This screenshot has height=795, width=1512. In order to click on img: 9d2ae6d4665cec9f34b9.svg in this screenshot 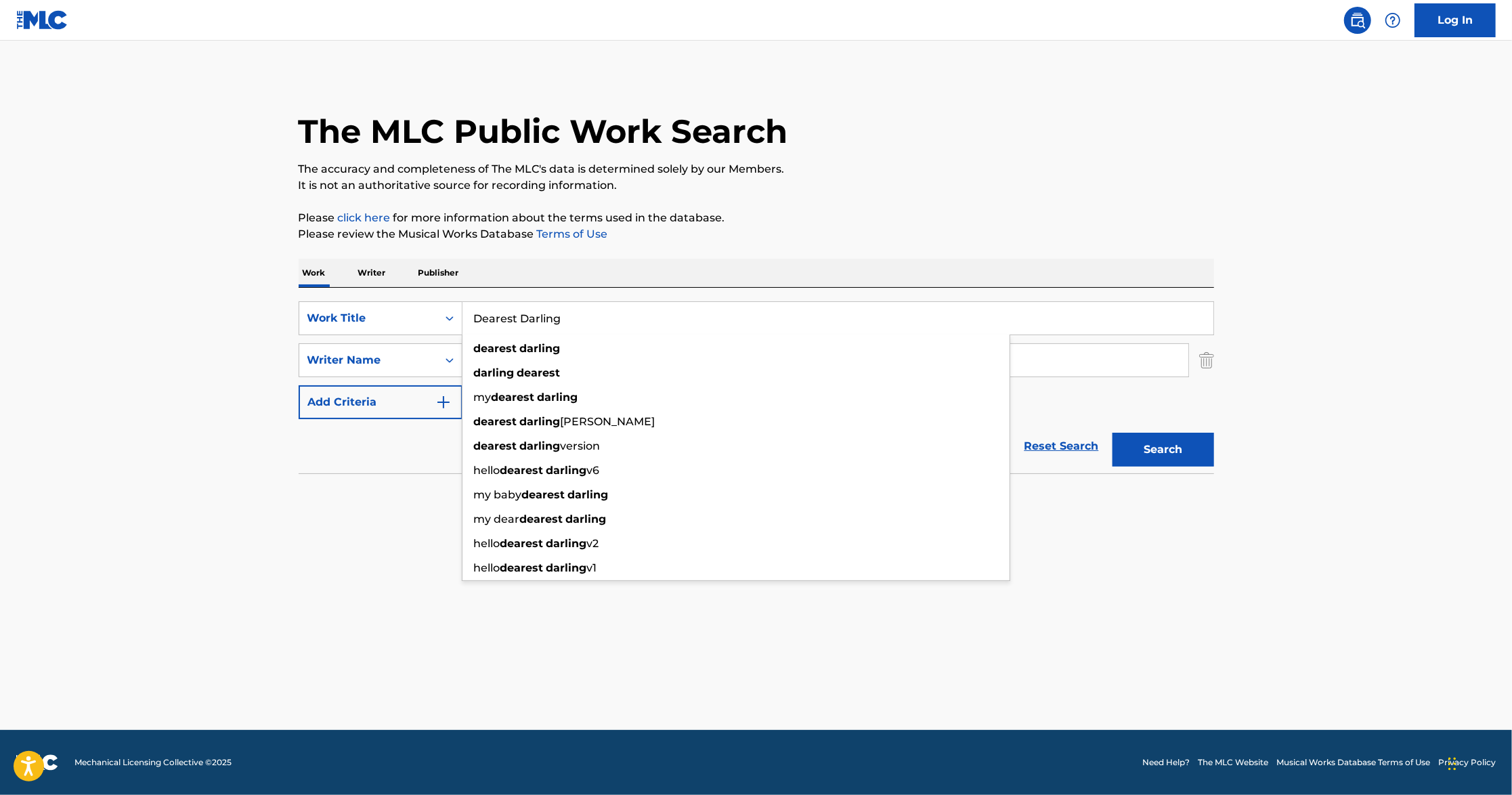, I will do `click(444, 402)`.